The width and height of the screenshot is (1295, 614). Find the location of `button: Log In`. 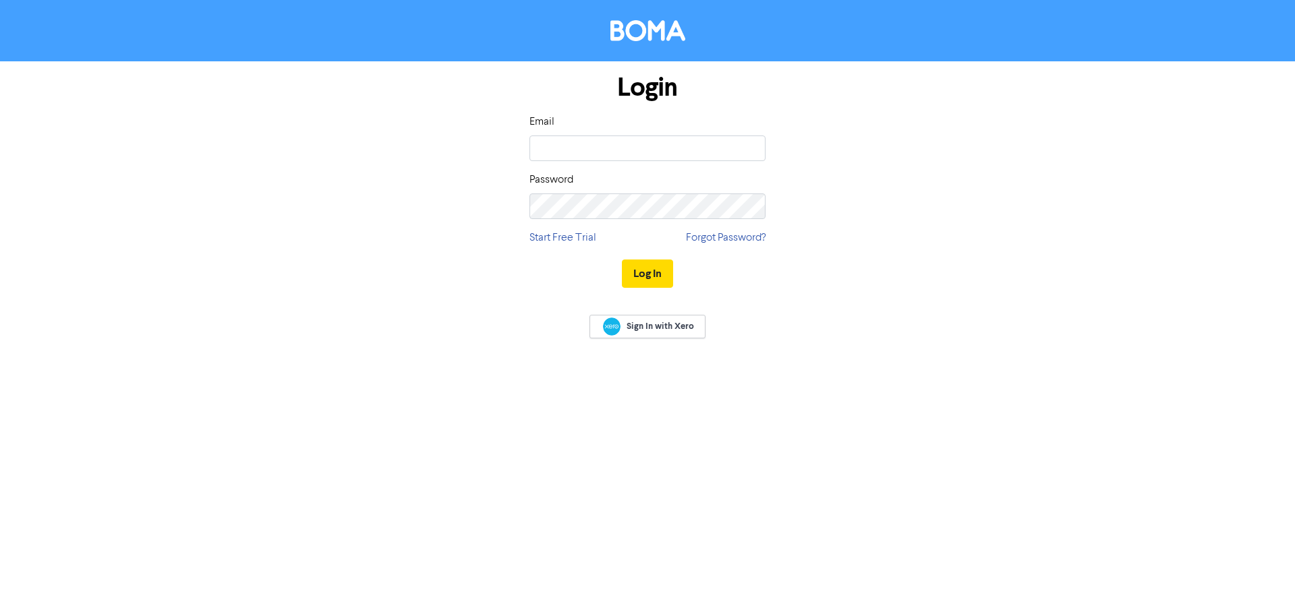

button: Log In is located at coordinates (647, 274).